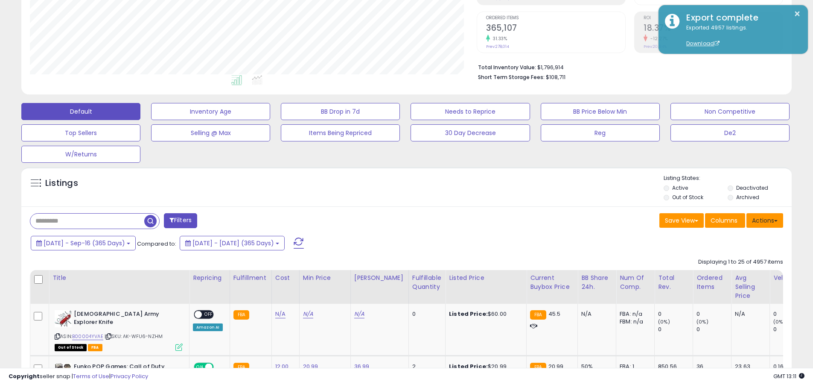  I want to click on span: Compared to:, so click(157, 243).